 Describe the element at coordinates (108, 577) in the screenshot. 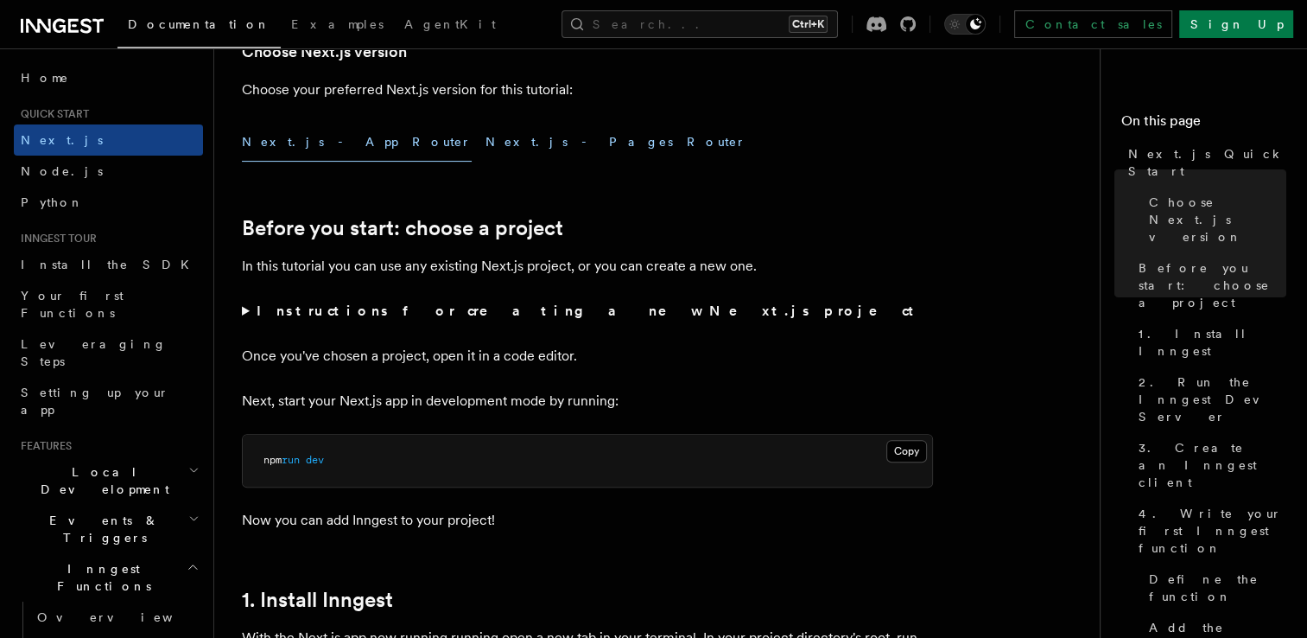

I see `button: Inngest Functions` at that location.